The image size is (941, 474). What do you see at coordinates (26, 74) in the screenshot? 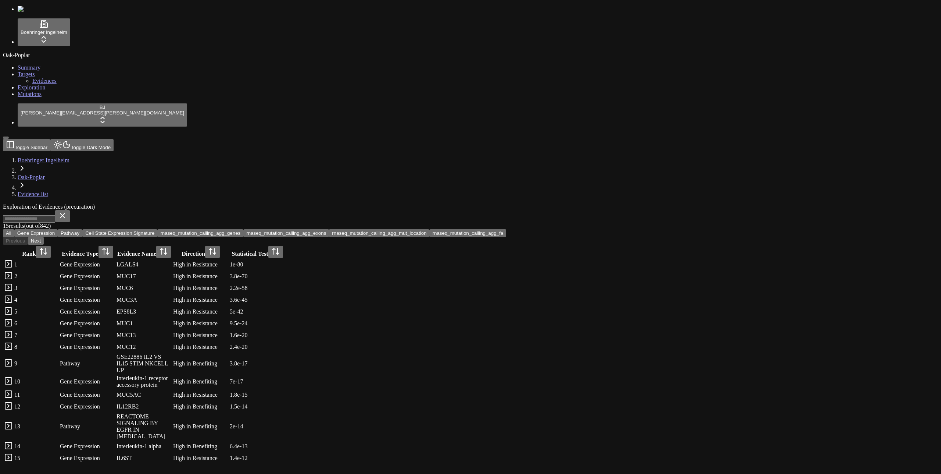
I see `a: Targets` at bounding box center [26, 74].